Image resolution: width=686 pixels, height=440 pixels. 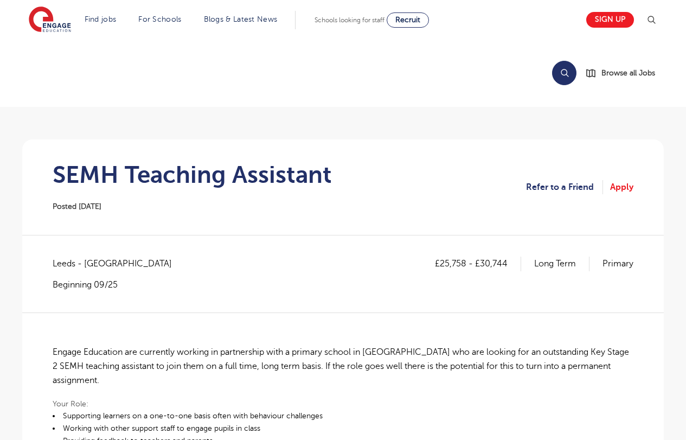 What do you see at coordinates (100, 19) in the screenshot?
I see `a: Find jobs` at bounding box center [100, 19].